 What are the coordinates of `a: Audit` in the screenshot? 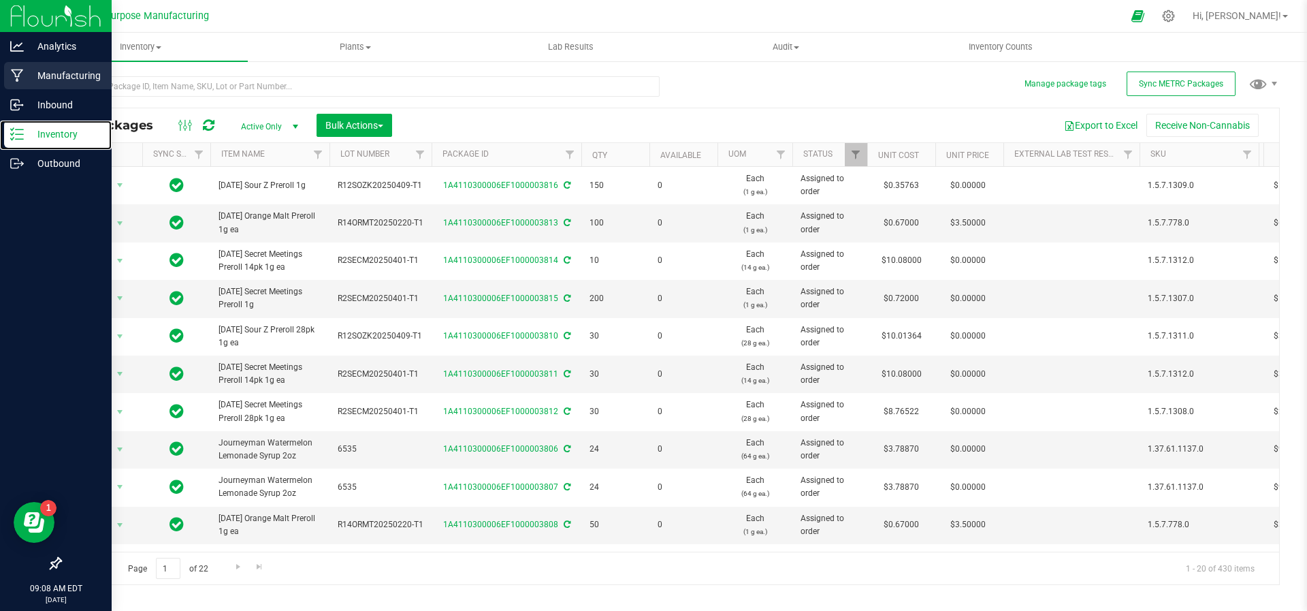 It's located at (786, 47).